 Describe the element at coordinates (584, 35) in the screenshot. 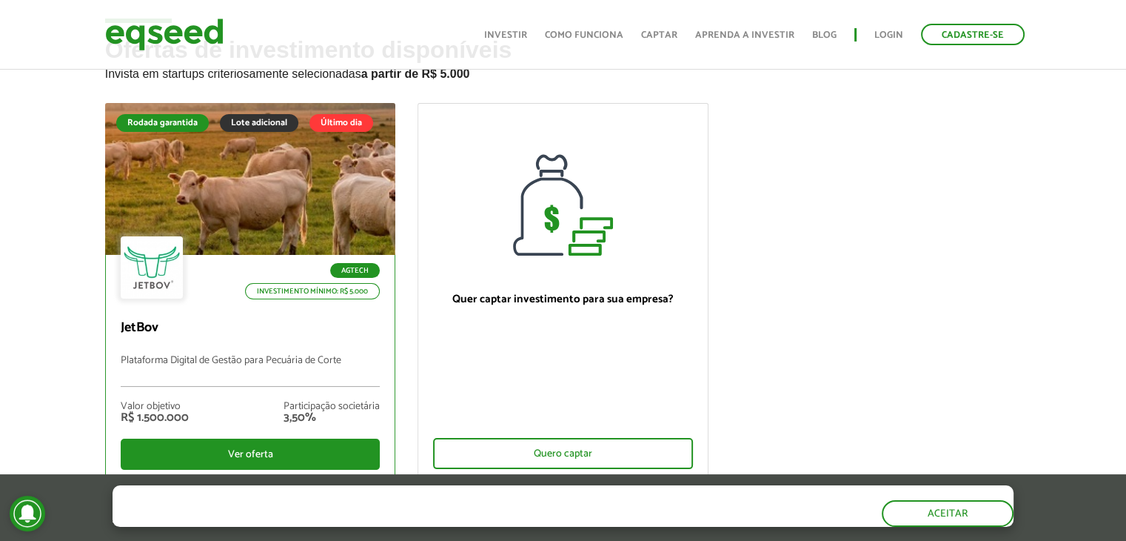

I see `a: Como funciona` at that location.